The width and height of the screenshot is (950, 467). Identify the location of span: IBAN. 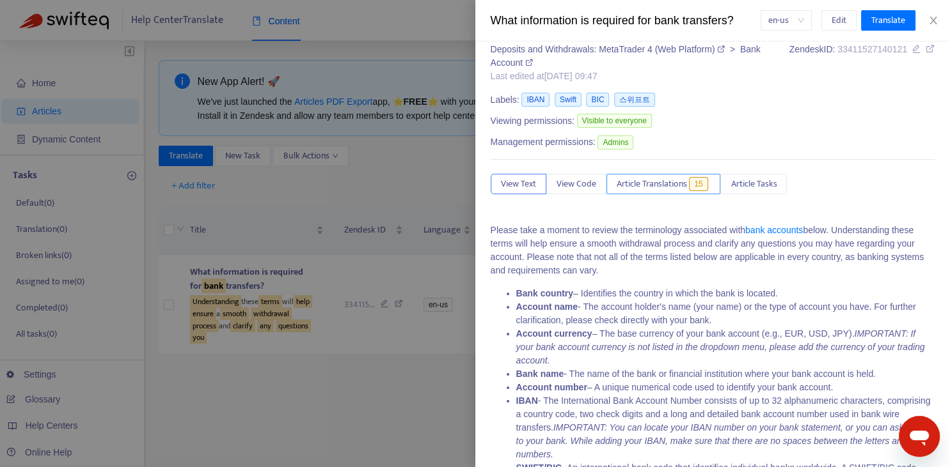
(535, 100).